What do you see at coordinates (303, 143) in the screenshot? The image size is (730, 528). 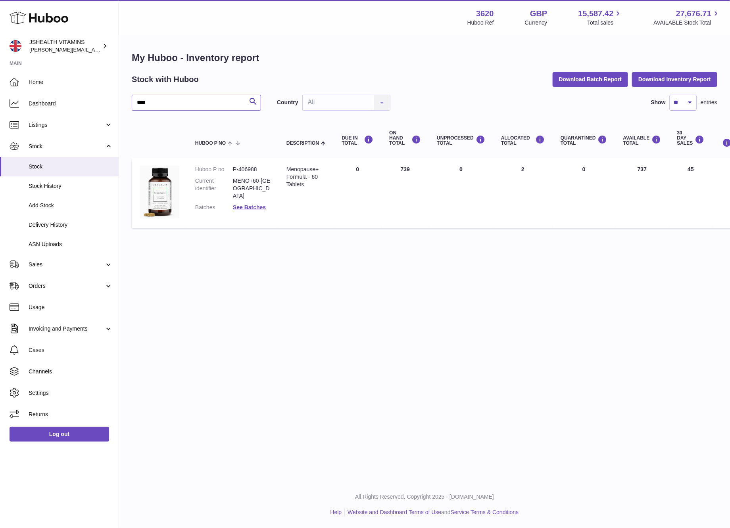 I see `span: Description` at bounding box center [303, 143].